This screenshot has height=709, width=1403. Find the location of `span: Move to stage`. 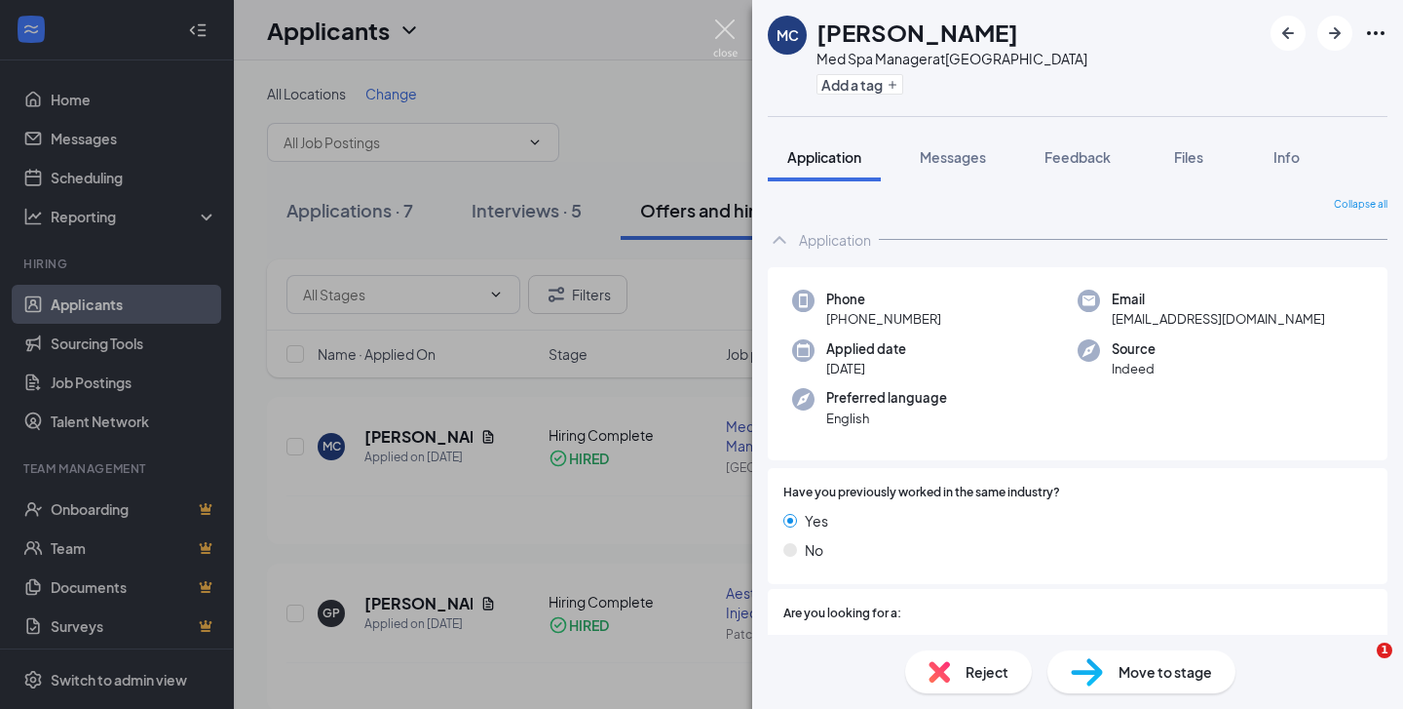

span: Move to stage is located at coordinates (1166, 672).